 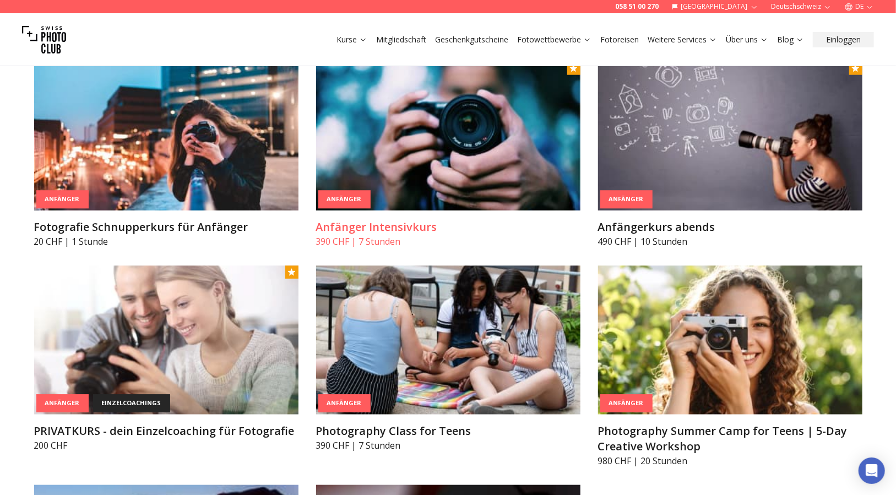 I want to click on a: 058 51 00 270, so click(x=637, y=7).